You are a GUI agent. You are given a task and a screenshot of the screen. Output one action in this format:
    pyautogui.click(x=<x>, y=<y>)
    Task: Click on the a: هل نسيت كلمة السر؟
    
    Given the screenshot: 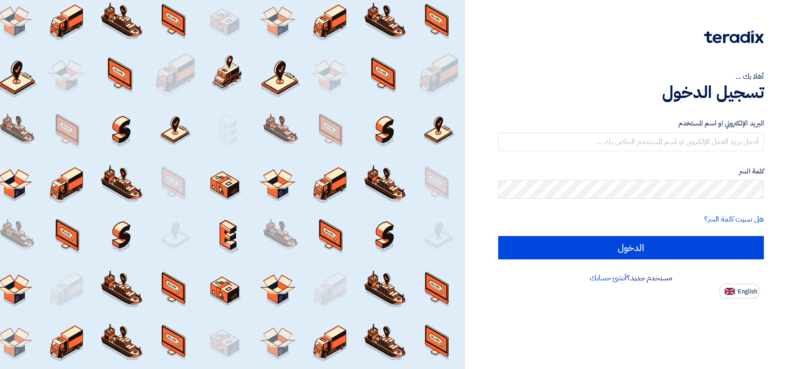 What is the action you would take?
    pyautogui.click(x=734, y=220)
    